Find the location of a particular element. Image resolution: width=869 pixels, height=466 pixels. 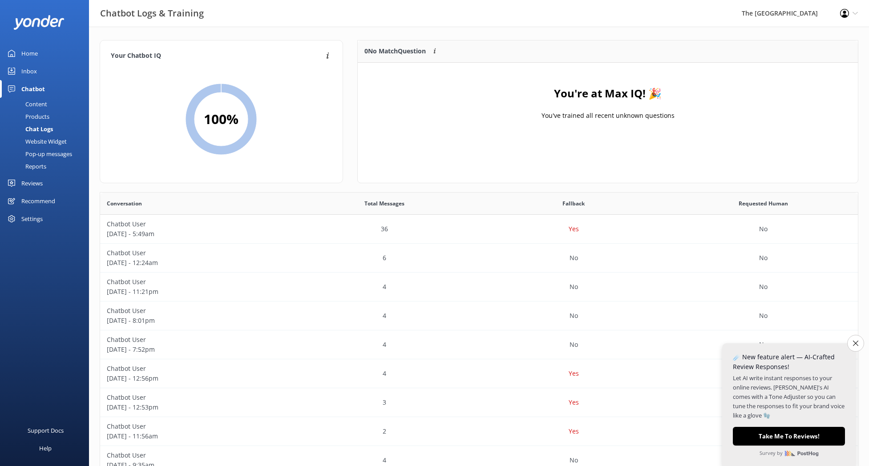

div: Content is located at coordinates (26, 104).